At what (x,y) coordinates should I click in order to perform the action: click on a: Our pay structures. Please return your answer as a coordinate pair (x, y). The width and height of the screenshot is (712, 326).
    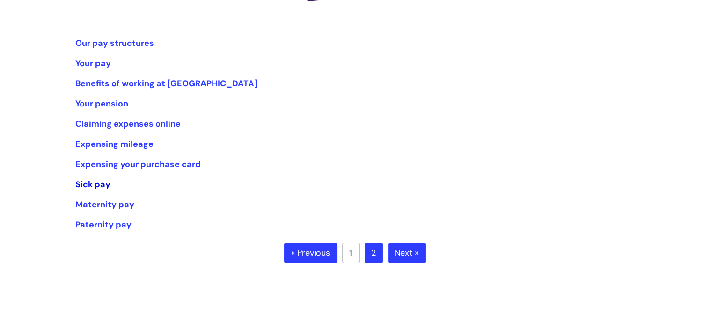
    Looking at the image, I should click on (115, 43).